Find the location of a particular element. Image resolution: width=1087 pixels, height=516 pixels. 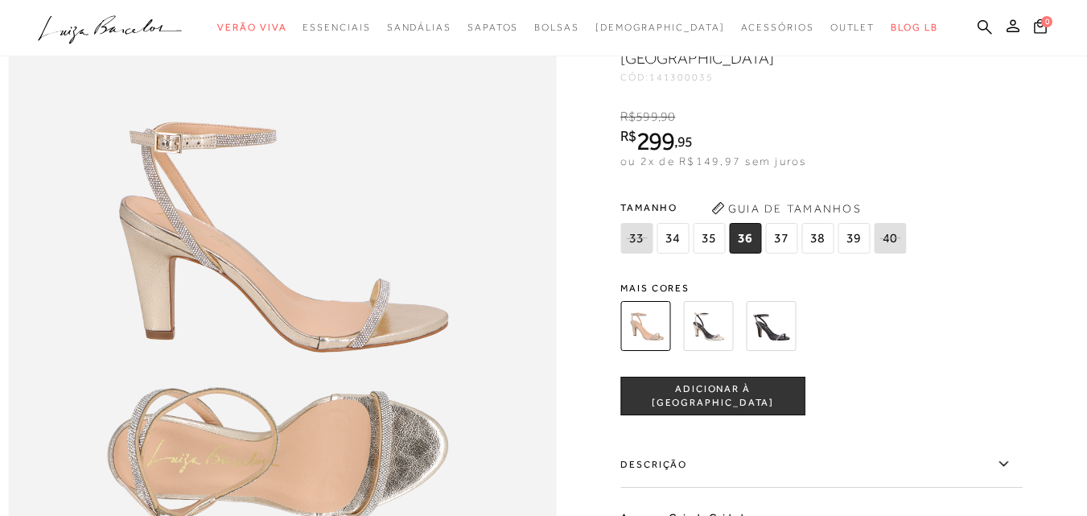

span: Outlet is located at coordinates (853, 27).